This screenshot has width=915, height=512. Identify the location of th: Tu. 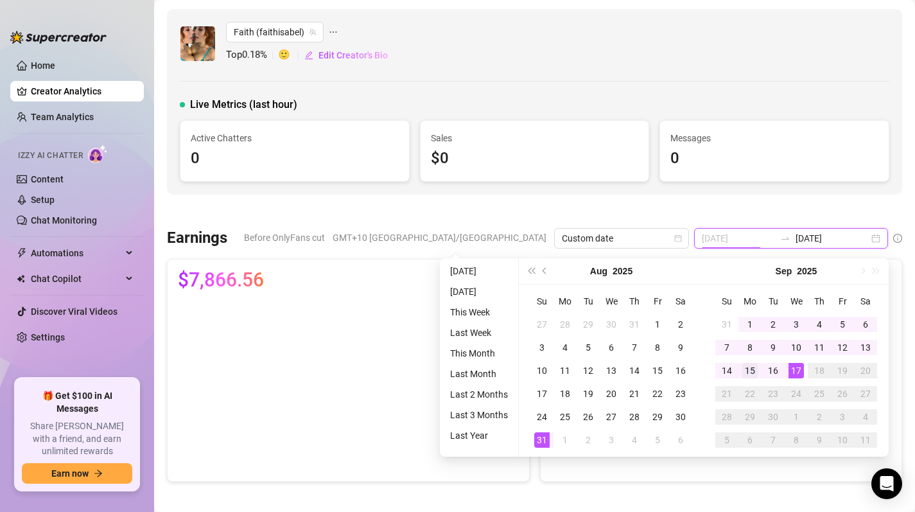
(773, 301).